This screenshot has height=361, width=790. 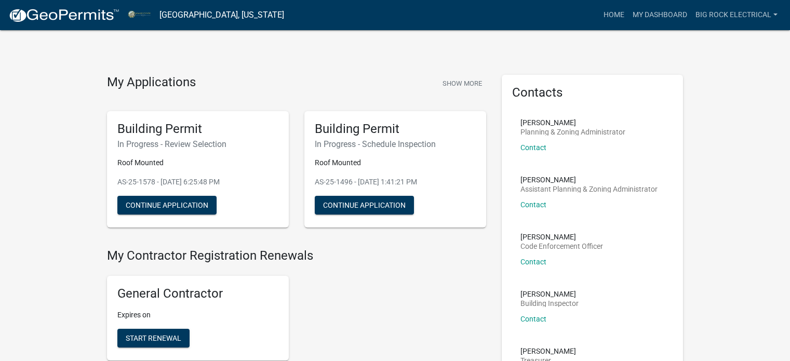 What do you see at coordinates (614, 15) in the screenshot?
I see `a: Home` at bounding box center [614, 15].